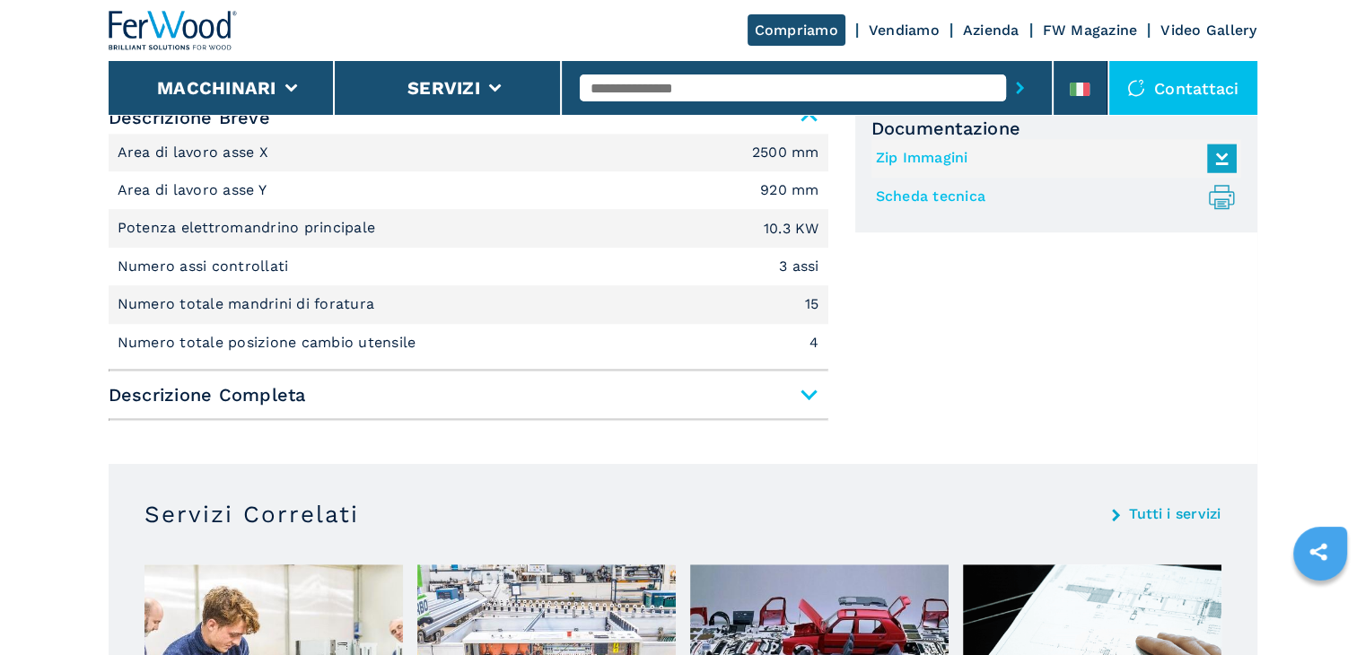 Image resolution: width=1365 pixels, height=655 pixels. Describe the element at coordinates (468, 118) in the screenshot. I see `span: Descrizione Breve` at that location.